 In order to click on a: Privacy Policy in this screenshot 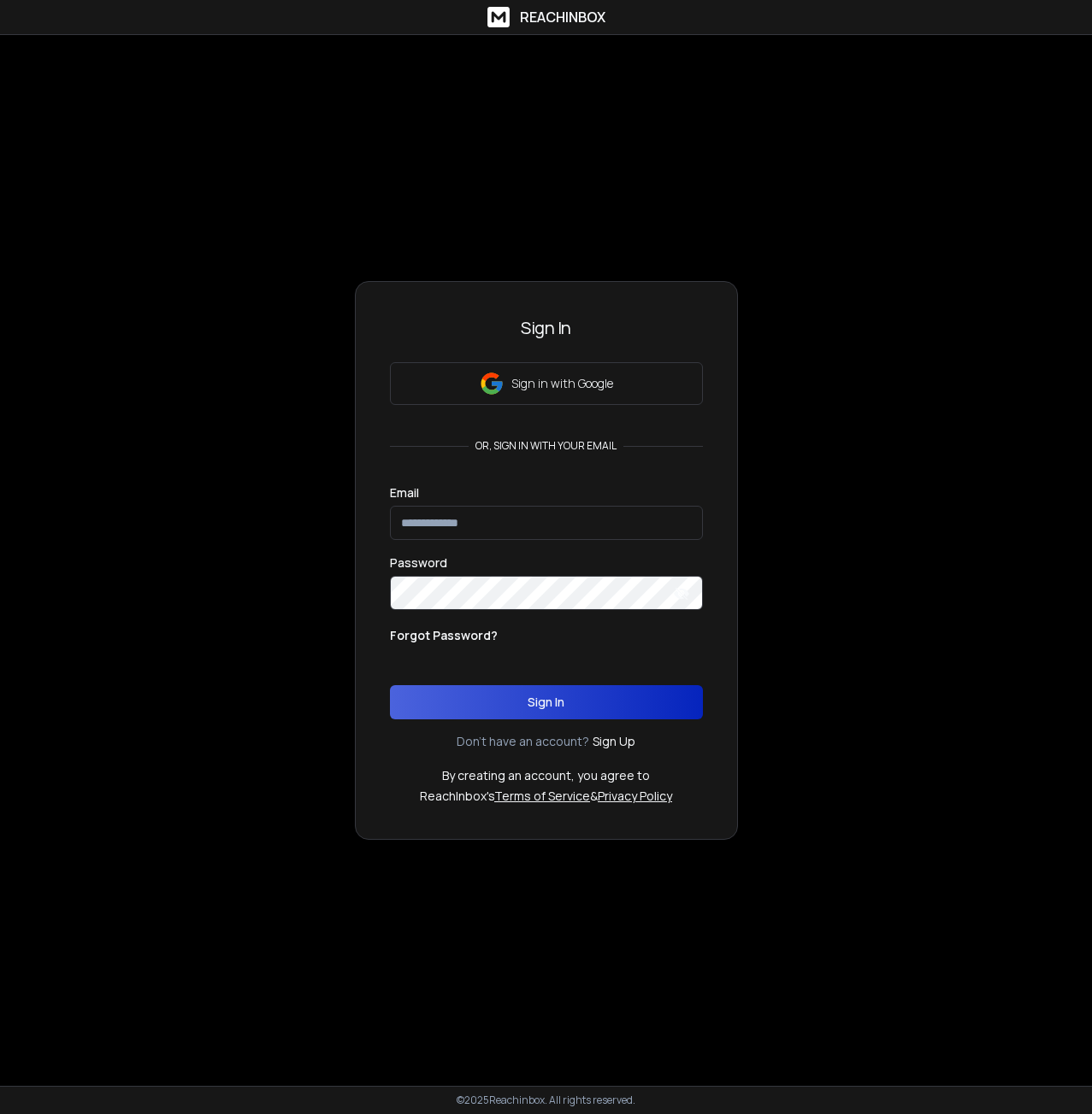, I will do `click(634, 795)`.